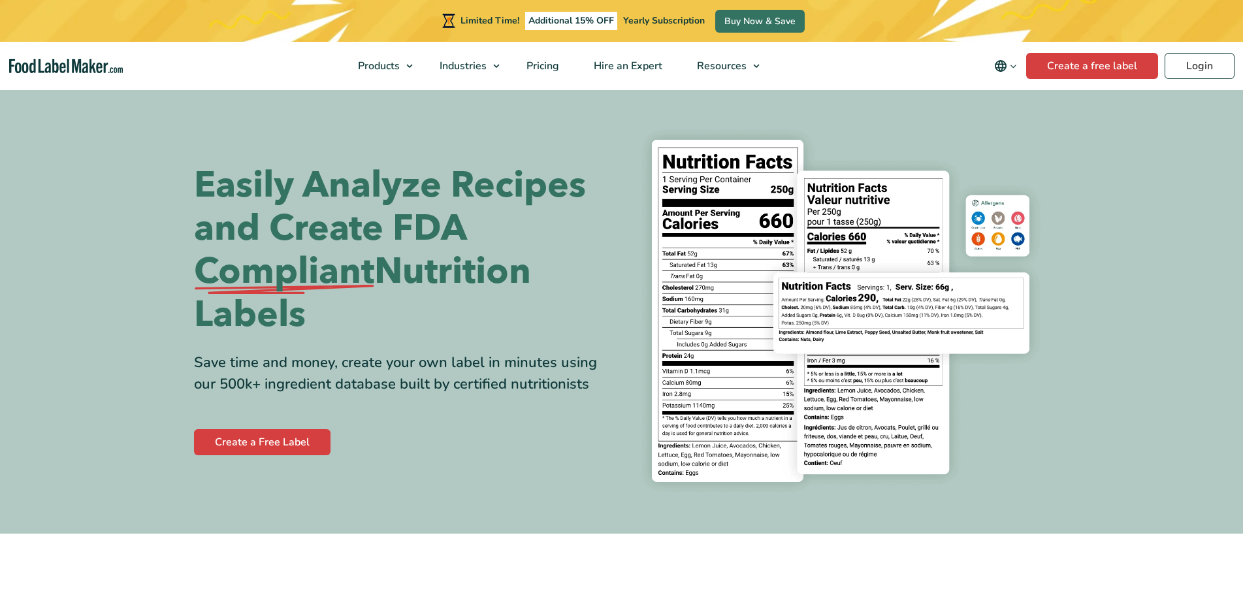 The height and width of the screenshot is (595, 1243). What do you see at coordinates (626, 66) in the screenshot?
I see `a: Hire an Expert` at bounding box center [626, 66].